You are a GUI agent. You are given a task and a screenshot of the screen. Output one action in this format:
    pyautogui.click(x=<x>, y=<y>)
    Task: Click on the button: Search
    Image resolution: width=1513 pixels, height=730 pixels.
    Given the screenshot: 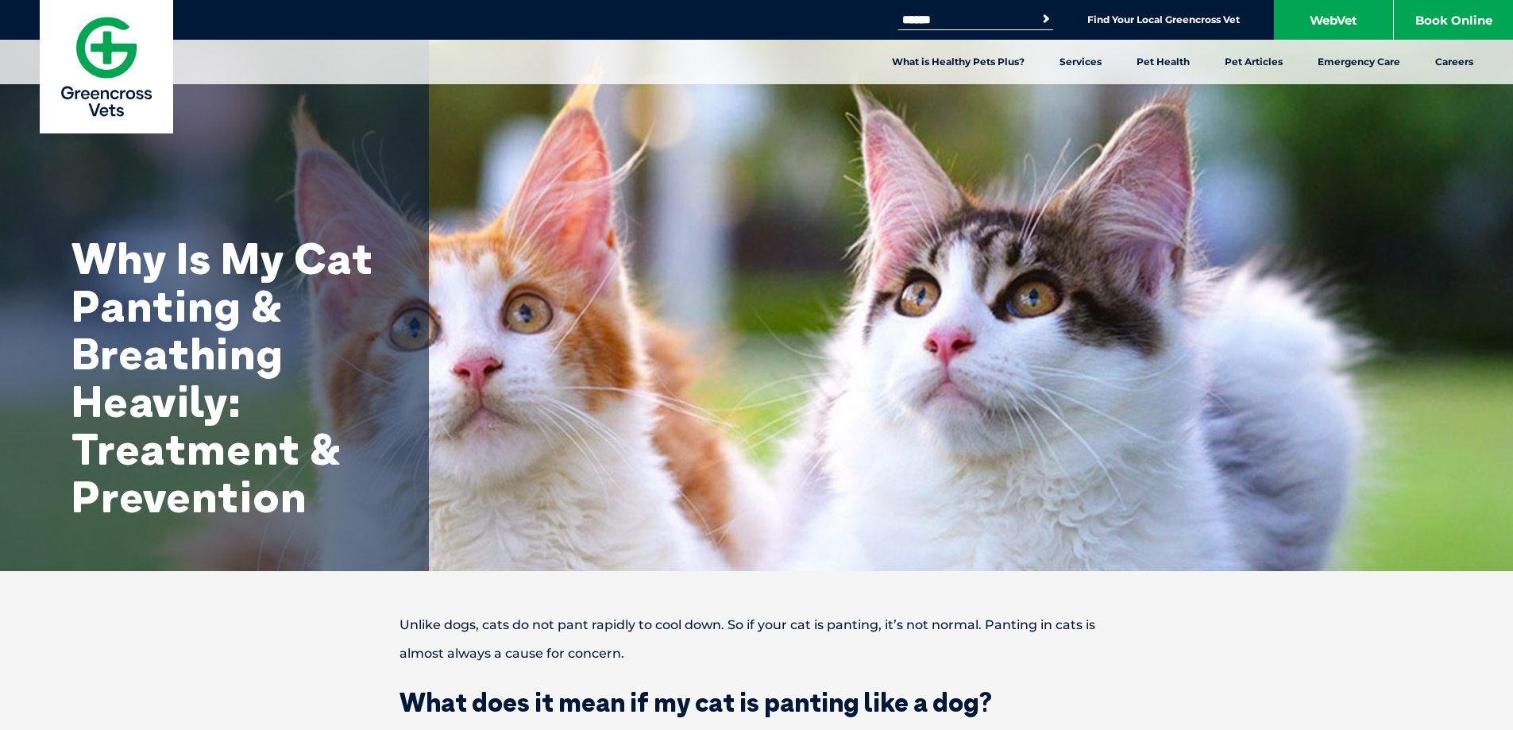 What is the action you would take?
    pyautogui.click(x=1046, y=19)
    